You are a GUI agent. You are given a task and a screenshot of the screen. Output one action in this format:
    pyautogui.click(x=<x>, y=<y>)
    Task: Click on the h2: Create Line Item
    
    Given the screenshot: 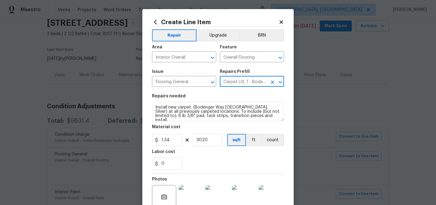 What is the action you would take?
    pyautogui.click(x=215, y=22)
    